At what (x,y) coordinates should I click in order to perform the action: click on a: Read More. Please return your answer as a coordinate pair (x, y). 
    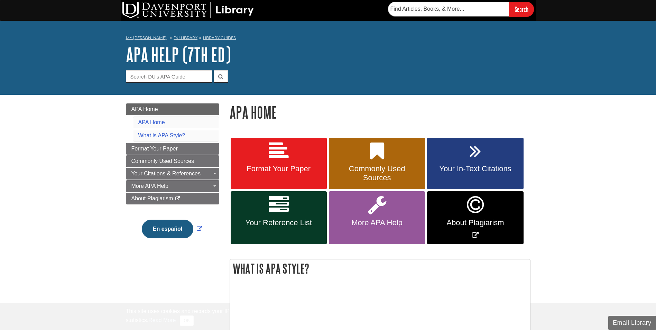
    Looking at the image, I should click on (162, 320).